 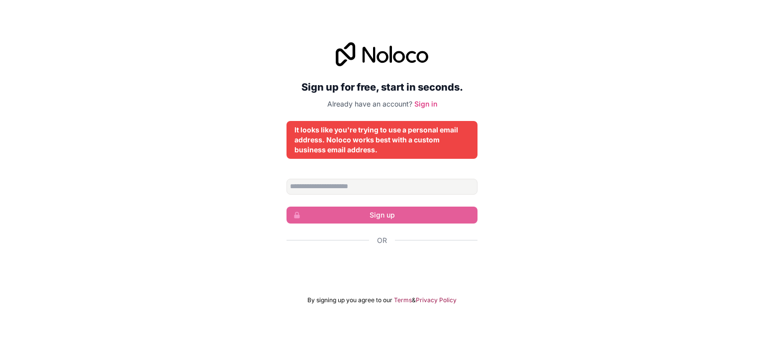 I want to click on span: Already have an account?, so click(x=370, y=104).